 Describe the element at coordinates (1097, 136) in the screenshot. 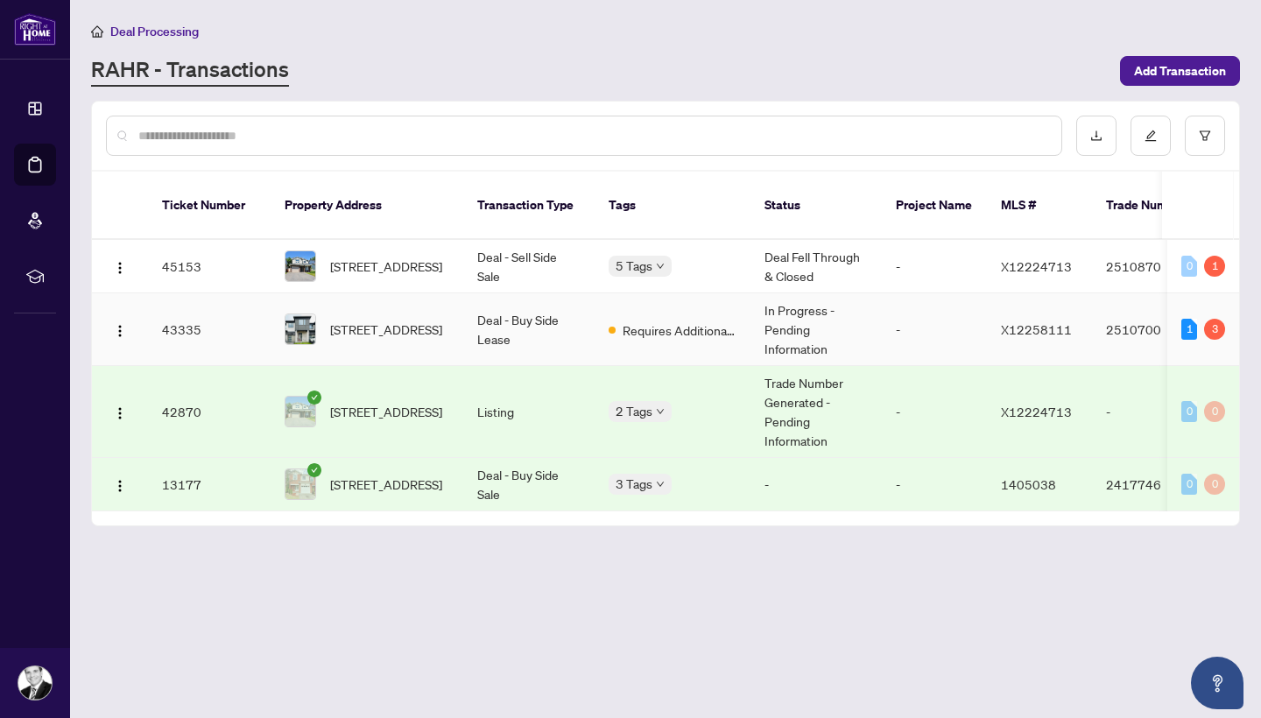

I see `button: download` at that location.